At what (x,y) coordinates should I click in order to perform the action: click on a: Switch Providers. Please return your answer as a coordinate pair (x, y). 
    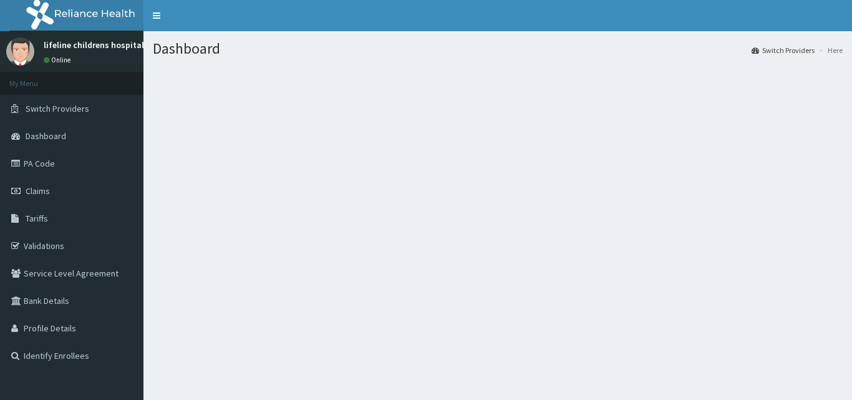
    Looking at the image, I should click on (783, 50).